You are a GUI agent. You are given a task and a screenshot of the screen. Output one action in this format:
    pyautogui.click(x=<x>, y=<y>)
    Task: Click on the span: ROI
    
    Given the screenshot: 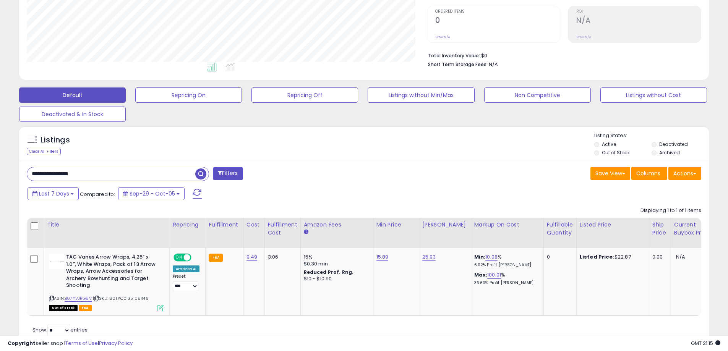 What is the action you would take?
    pyautogui.click(x=638, y=11)
    